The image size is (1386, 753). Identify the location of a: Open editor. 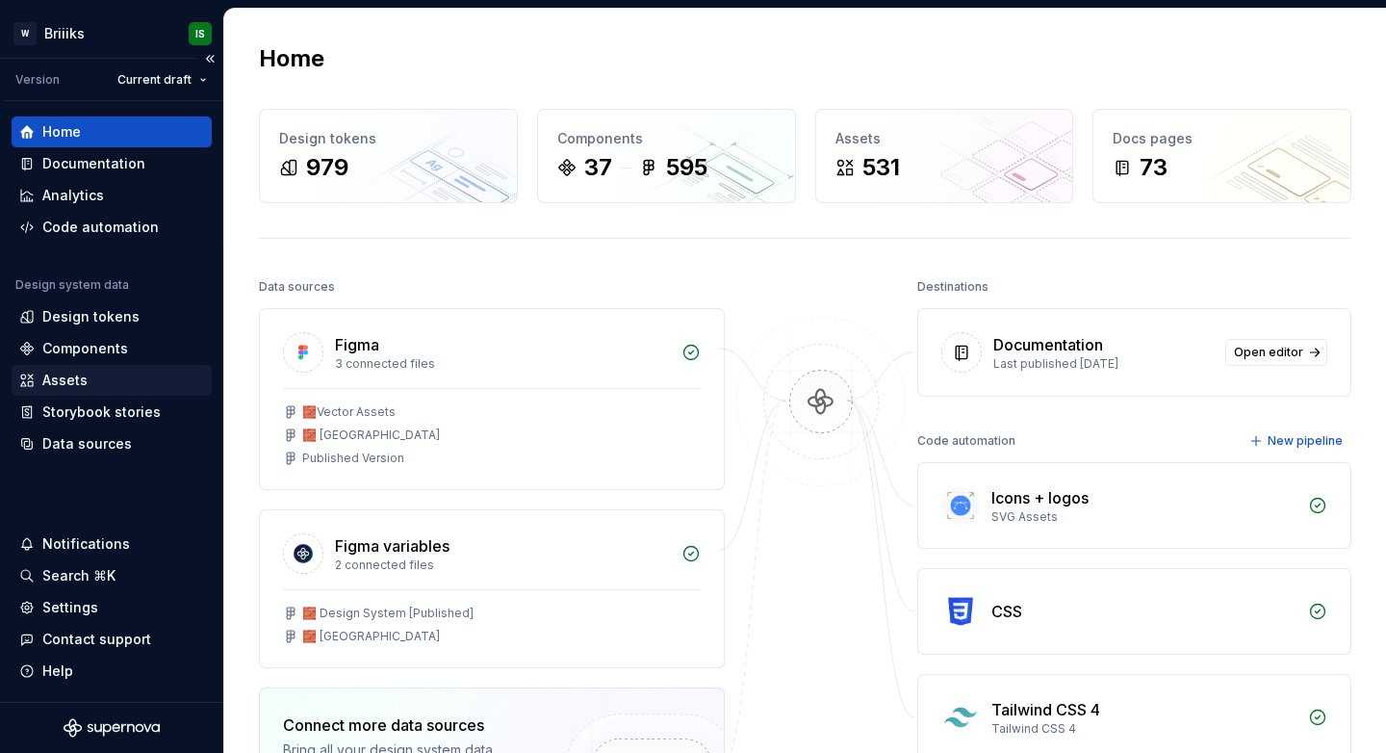
(1276, 352).